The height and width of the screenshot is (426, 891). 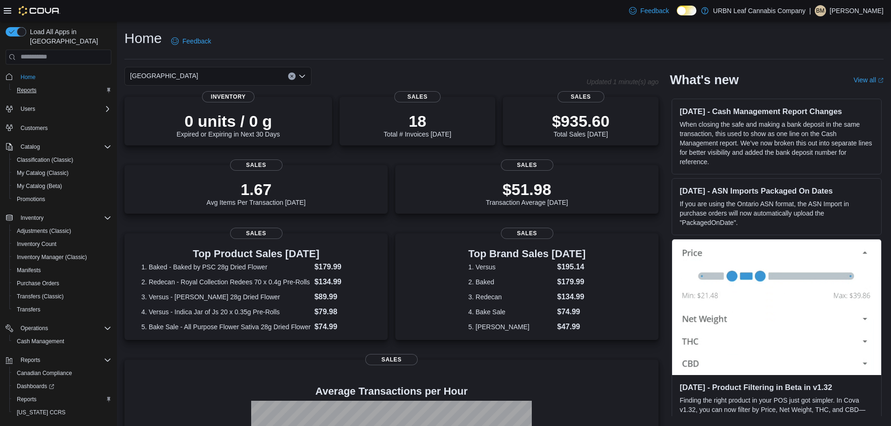 What do you see at coordinates (62, 270) in the screenshot?
I see `span: Manifests` at bounding box center [62, 270].